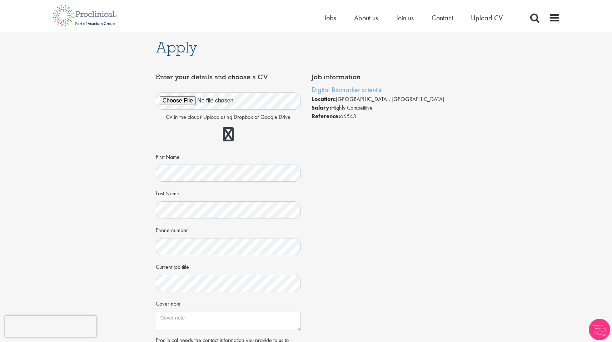 This screenshot has height=342, width=612. What do you see at coordinates (384, 77) in the screenshot?
I see `h4: Job information` at bounding box center [384, 77].